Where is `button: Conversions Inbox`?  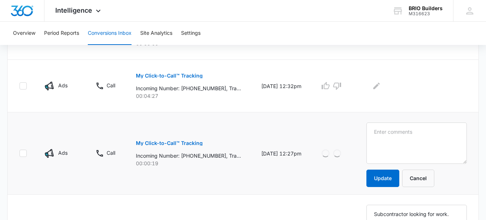
button: Conversions Inbox is located at coordinates (110, 33).